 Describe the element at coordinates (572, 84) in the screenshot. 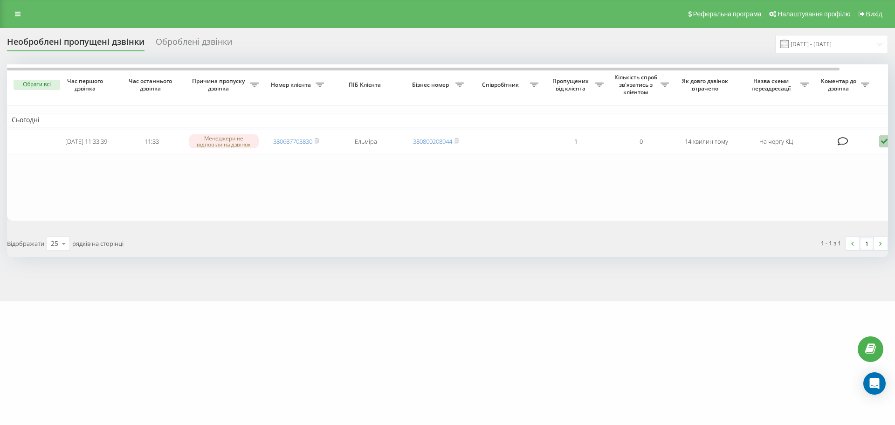

I see `span: Пропущених від клієнта` at that location.